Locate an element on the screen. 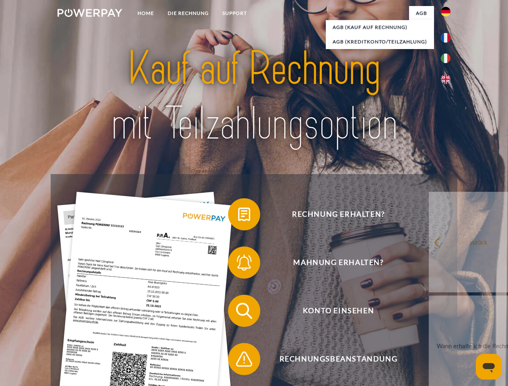 Image resolution: width=508 pixels, height=386 pixels. img: title-powerpay_de.svg is located at coordinates (254, 96).